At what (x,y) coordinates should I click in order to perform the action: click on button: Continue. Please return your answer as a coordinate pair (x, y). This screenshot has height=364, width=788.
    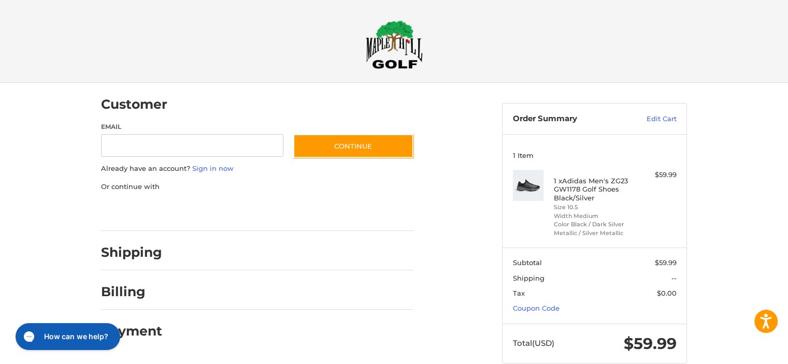
    Looking at the image, I should click on (354, 146).